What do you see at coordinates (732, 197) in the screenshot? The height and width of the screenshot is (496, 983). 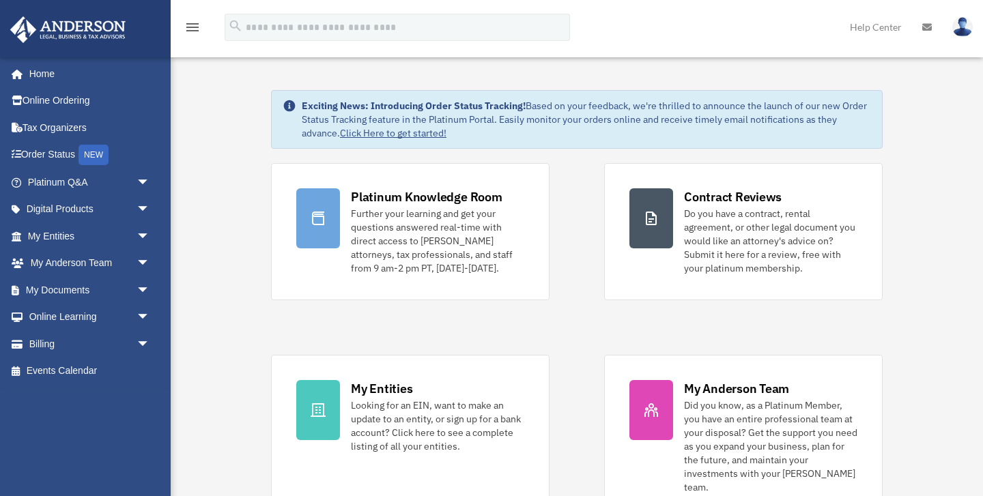 I see `div: Contract Reviews` at bounding box center [732, 197].